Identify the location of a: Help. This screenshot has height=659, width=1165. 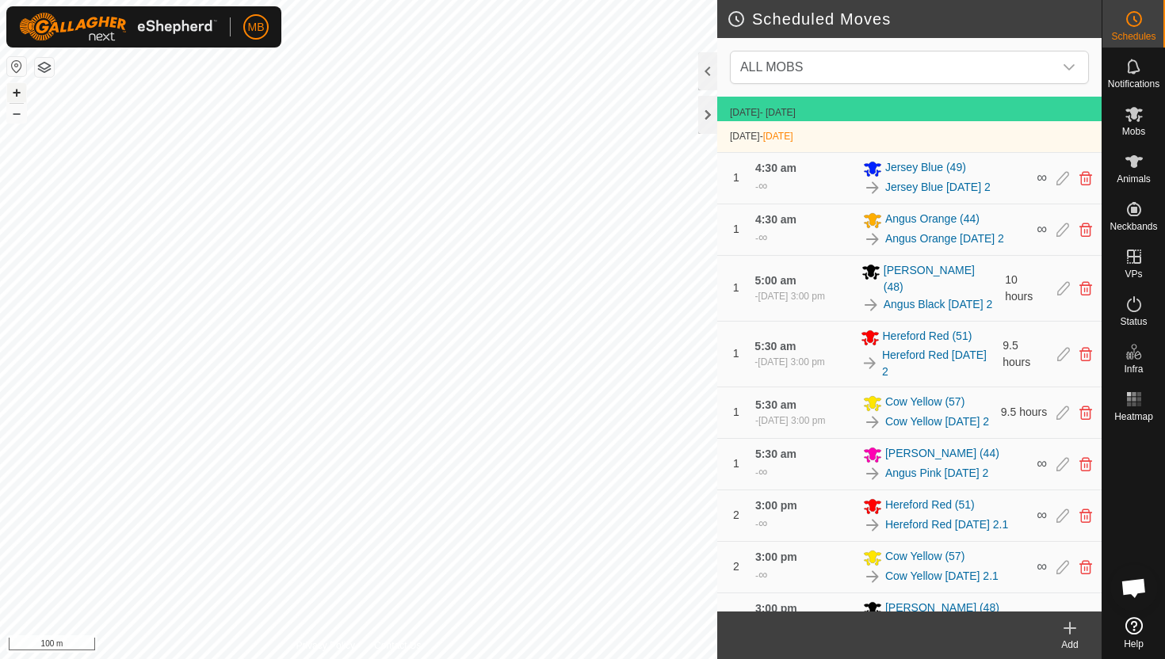
(1133, 633).